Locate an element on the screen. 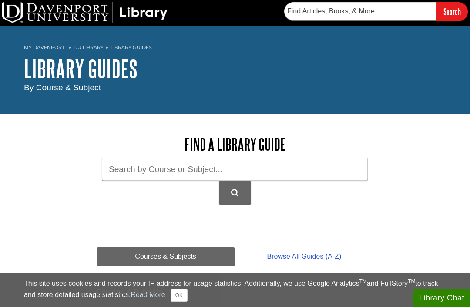 The width and height of the screenshot is (470, 307). a: Courses & Subjects is located at coordinates (166, 257).